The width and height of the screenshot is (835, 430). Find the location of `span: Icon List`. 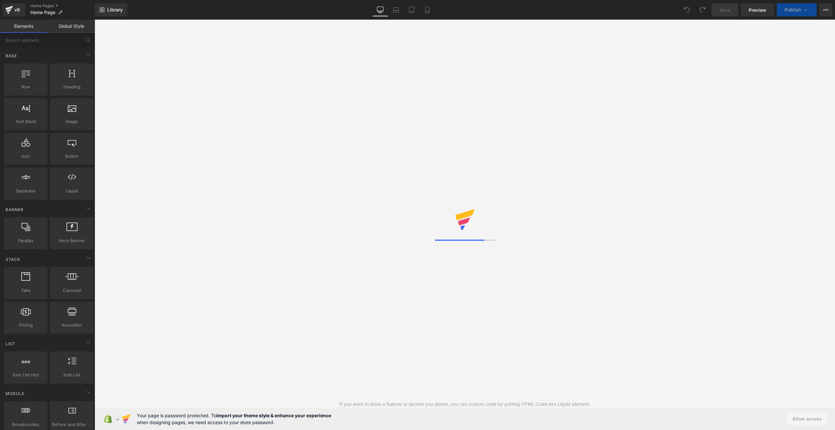

span: Icon List is located at coordinates (72, 375).